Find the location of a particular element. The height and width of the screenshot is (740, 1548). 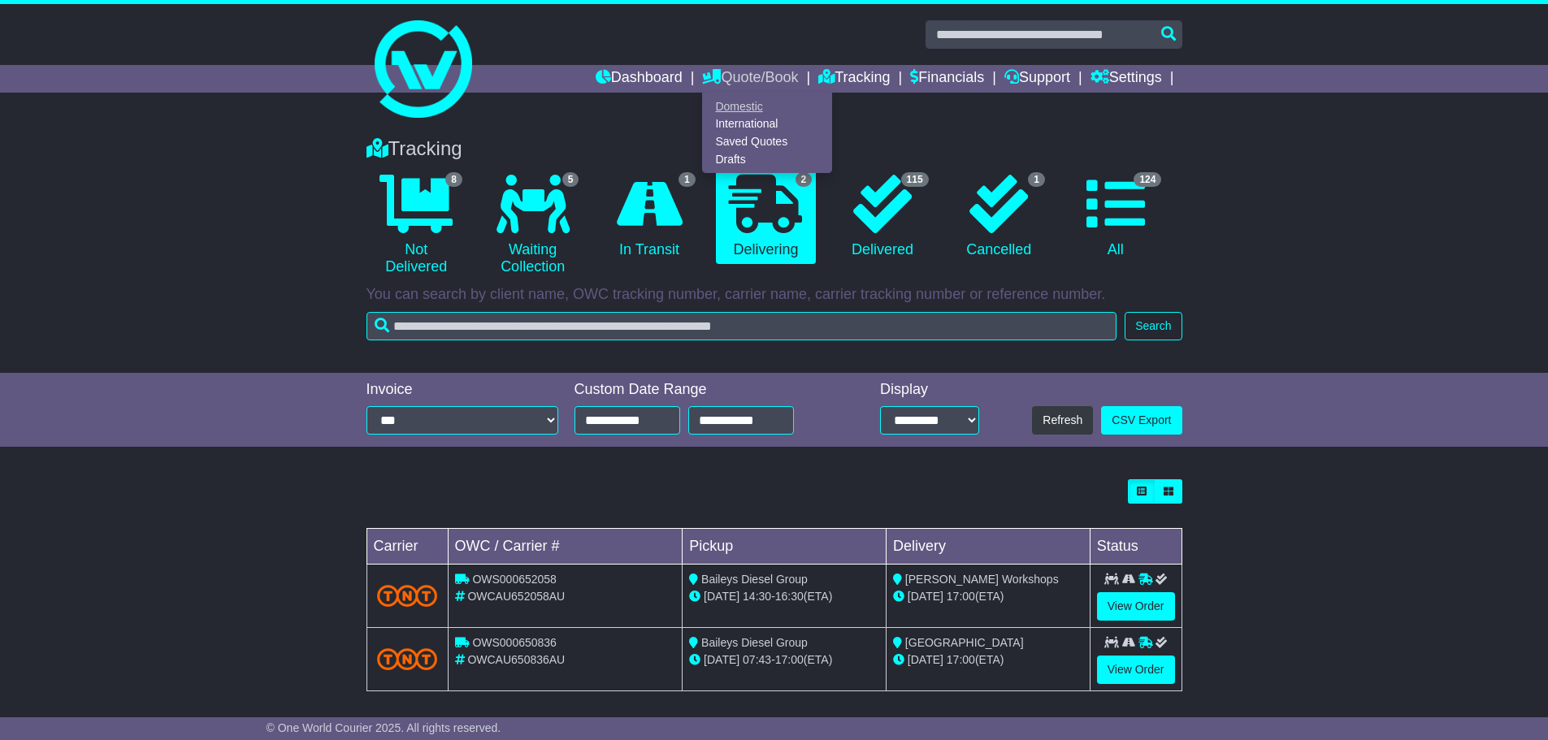

span: 16:30 is located at coordinates (789, 596).